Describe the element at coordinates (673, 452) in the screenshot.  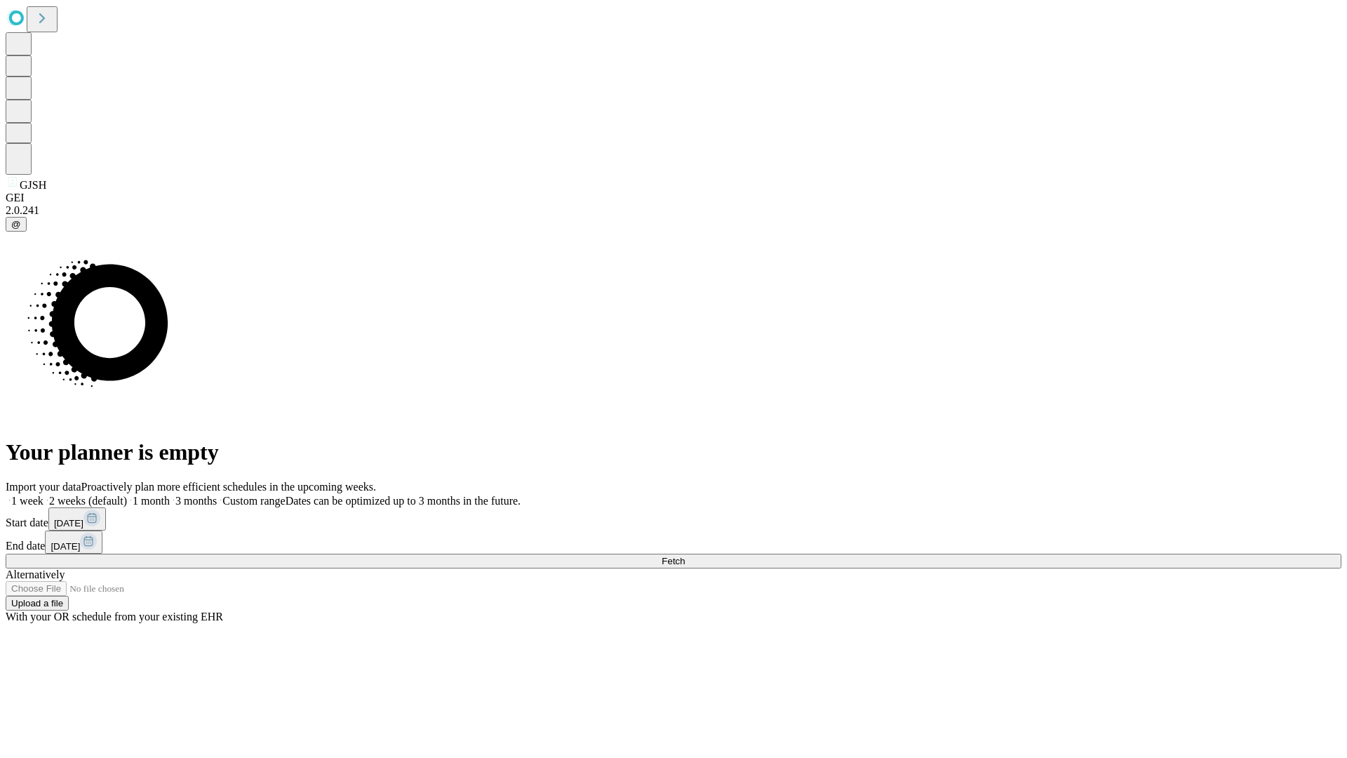
I see `h1: Your planner is empty` at that location.